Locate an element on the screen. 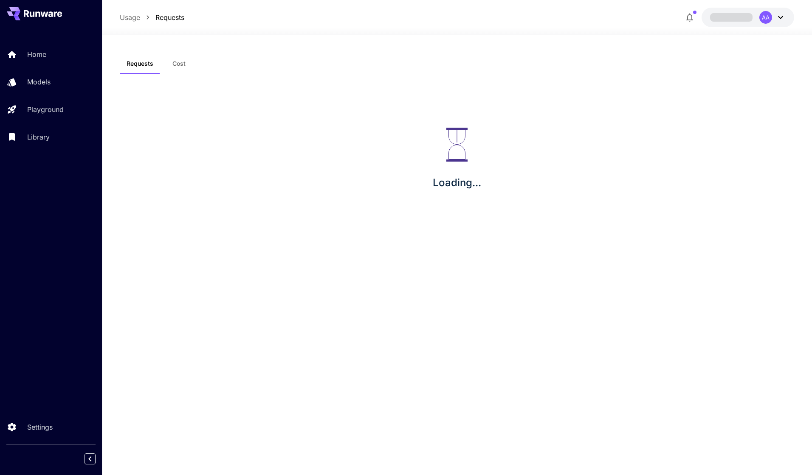  p: Models is located at coordinates (39, 82).